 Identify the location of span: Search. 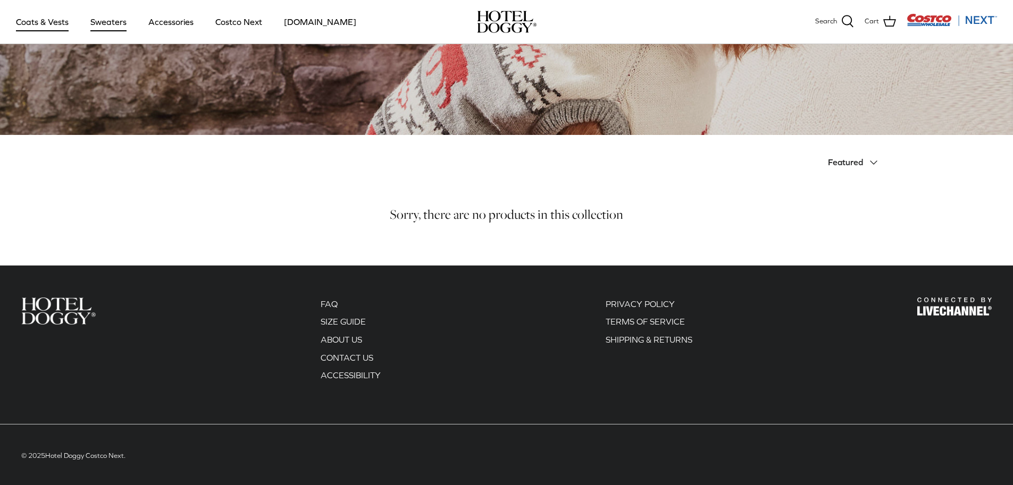
(825, 21).